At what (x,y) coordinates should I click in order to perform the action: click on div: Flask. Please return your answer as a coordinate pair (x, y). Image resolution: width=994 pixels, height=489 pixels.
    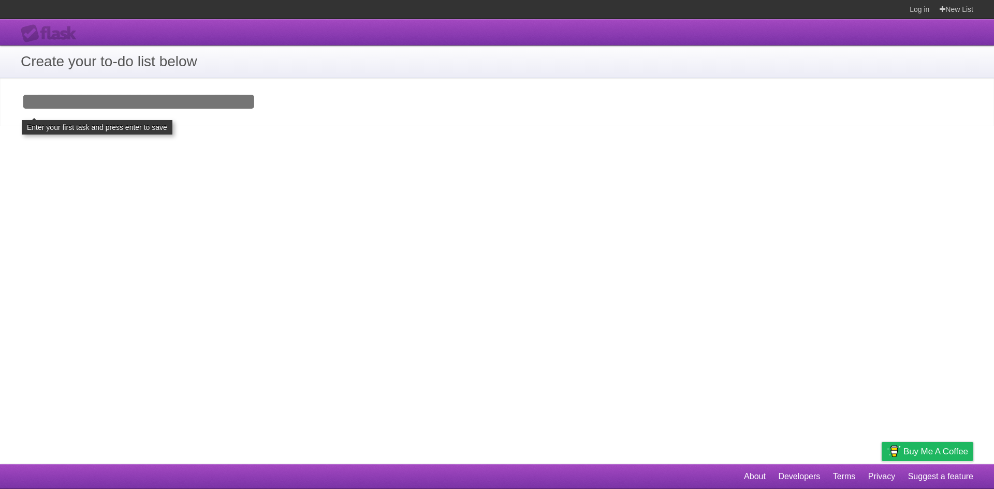
    Looking at the image, I should click on (52, 34).